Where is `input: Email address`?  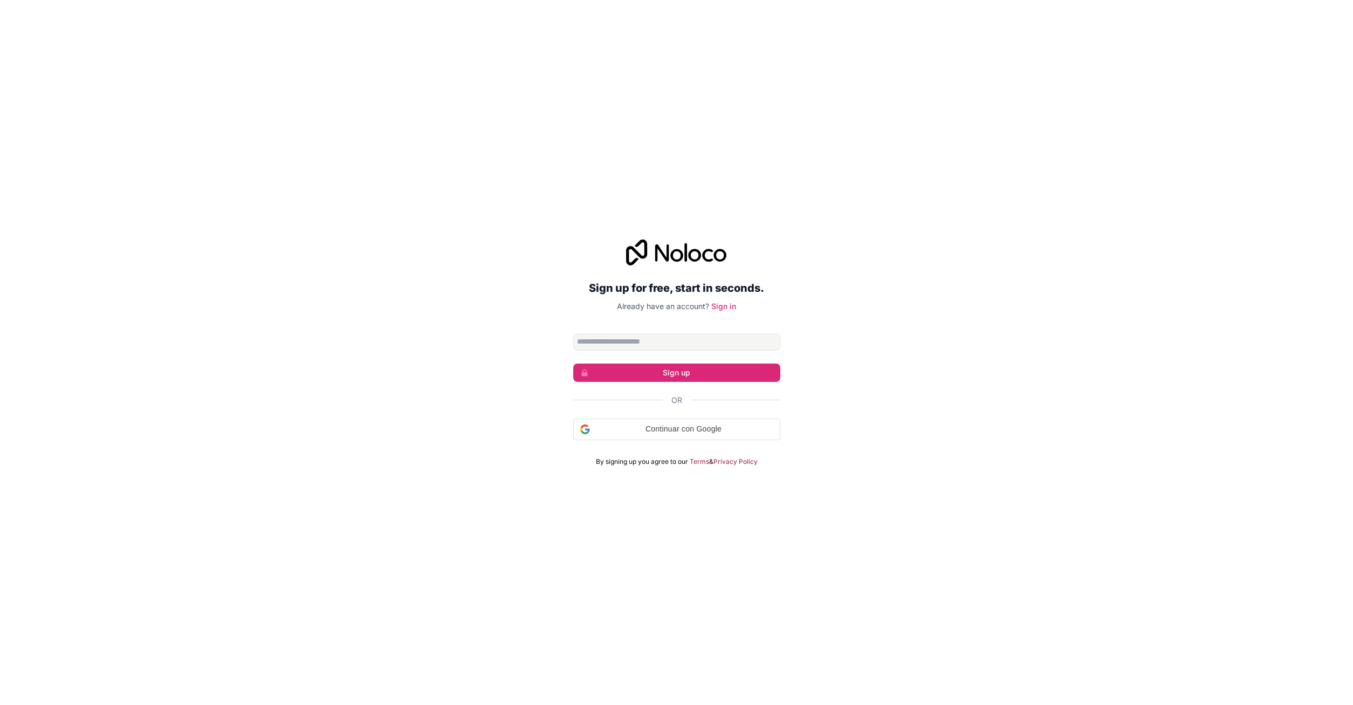 input: Email address is located at coordinates (677, 342).